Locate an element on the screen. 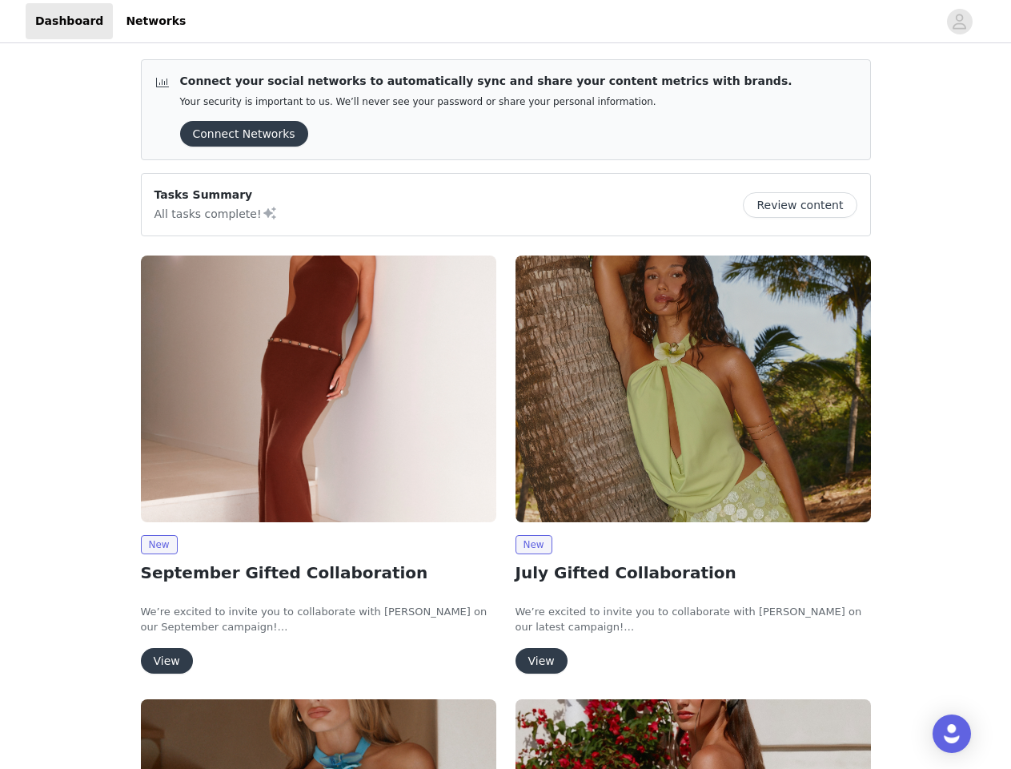 This screenshot has height=769, width=1011. div: avatar is located at coordinates (959, 22).